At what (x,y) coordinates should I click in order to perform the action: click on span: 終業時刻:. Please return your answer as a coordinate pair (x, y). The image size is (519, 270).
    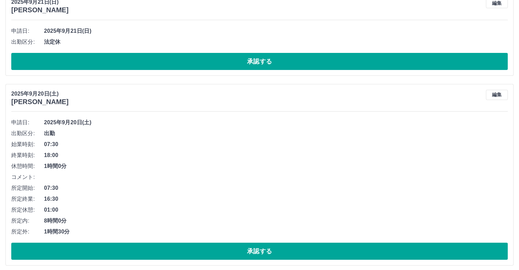
    Looking at the image, I should click on (28, 155).